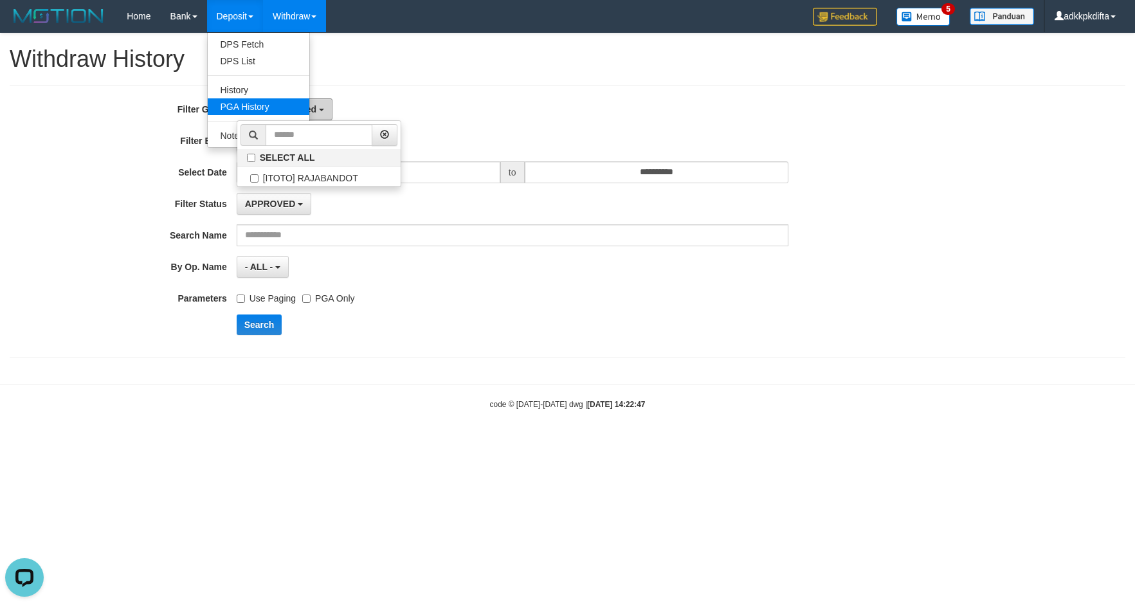 This screenshot has height=607, width=1135. Describe the element at coordinates (274, 204) in the screenshot. I see `button: APPROVED` at that location.